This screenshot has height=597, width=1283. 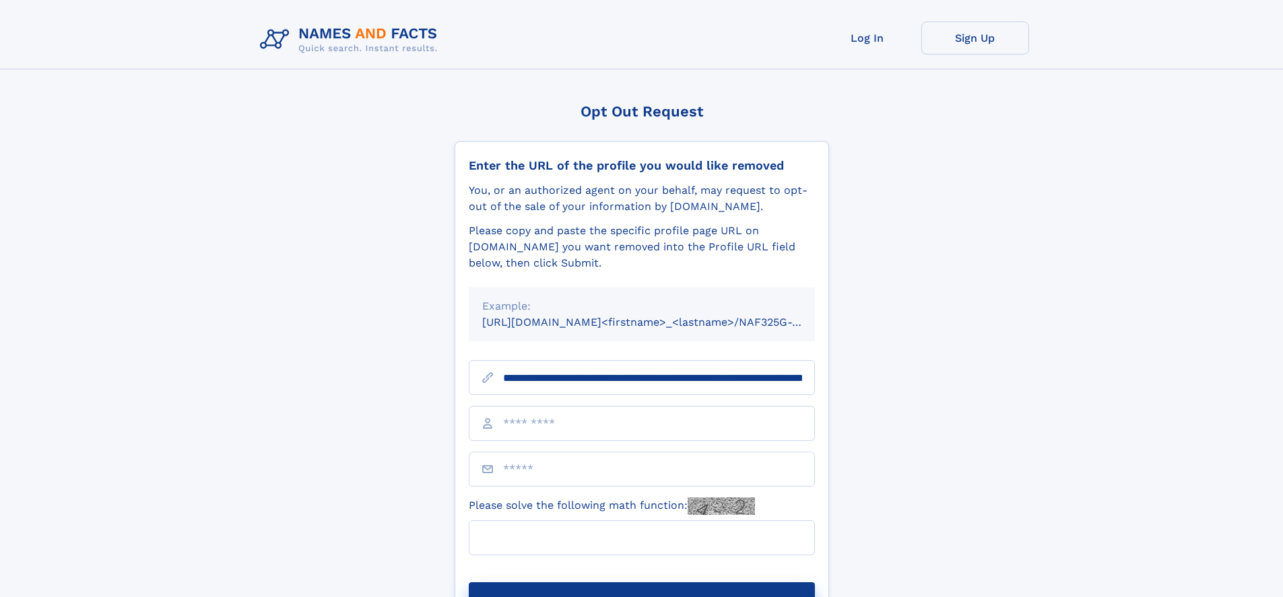 What do you see at coordinates (611, 506) in the screenshot?
I see `label: Please solve the following math function:` at bounding box center [611, 506].